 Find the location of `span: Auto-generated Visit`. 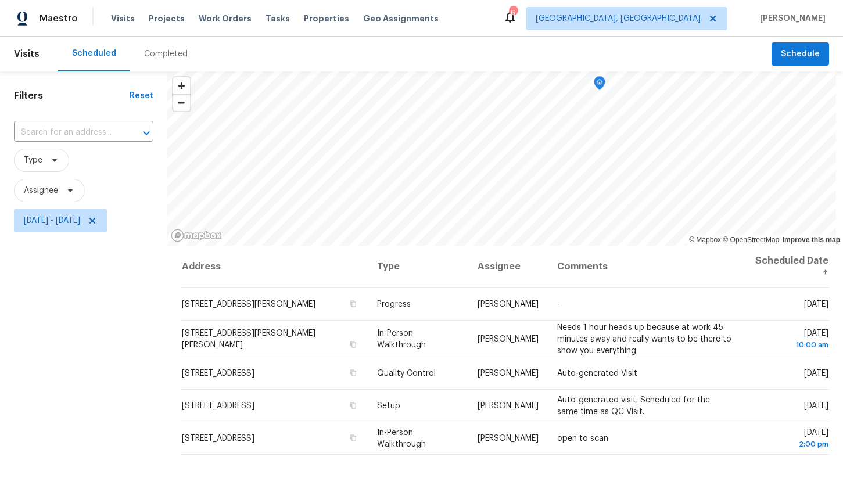

span: Auto-generated Visit is located at coordinates (597, 373).